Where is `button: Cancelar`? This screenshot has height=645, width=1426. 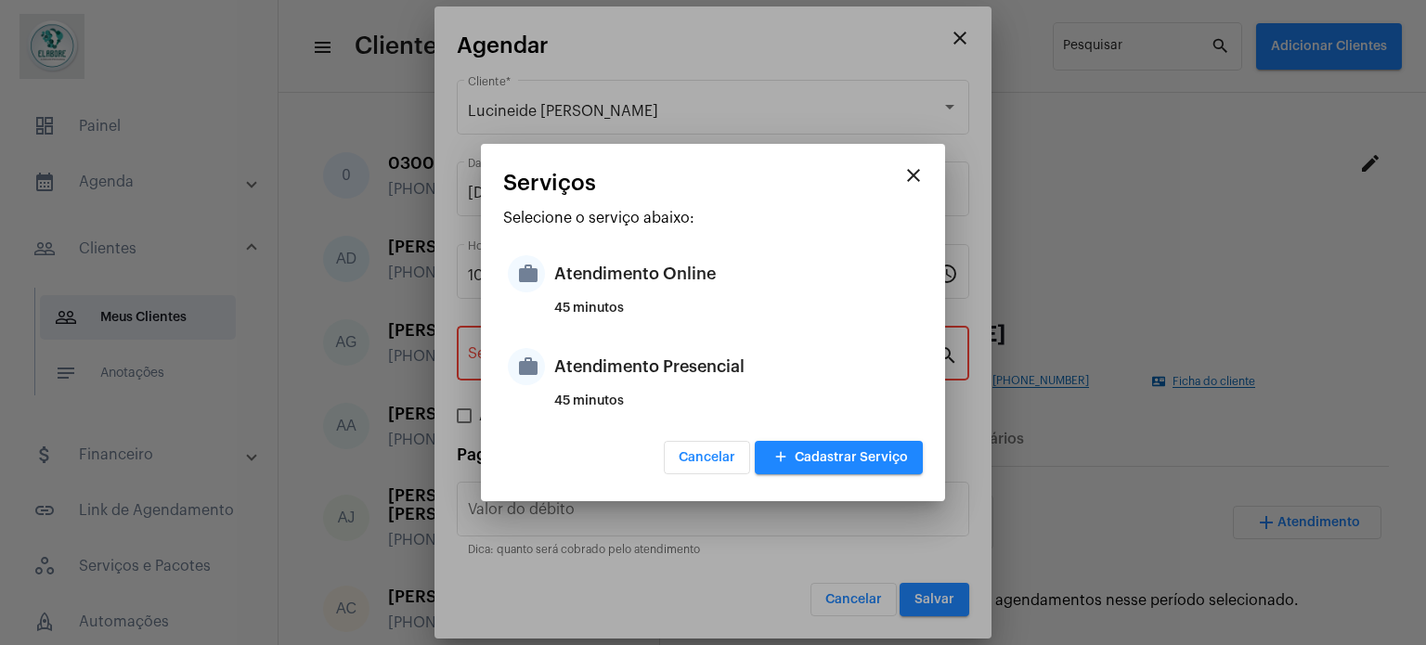
button: Cancelar is located at coordinates (706, 458).